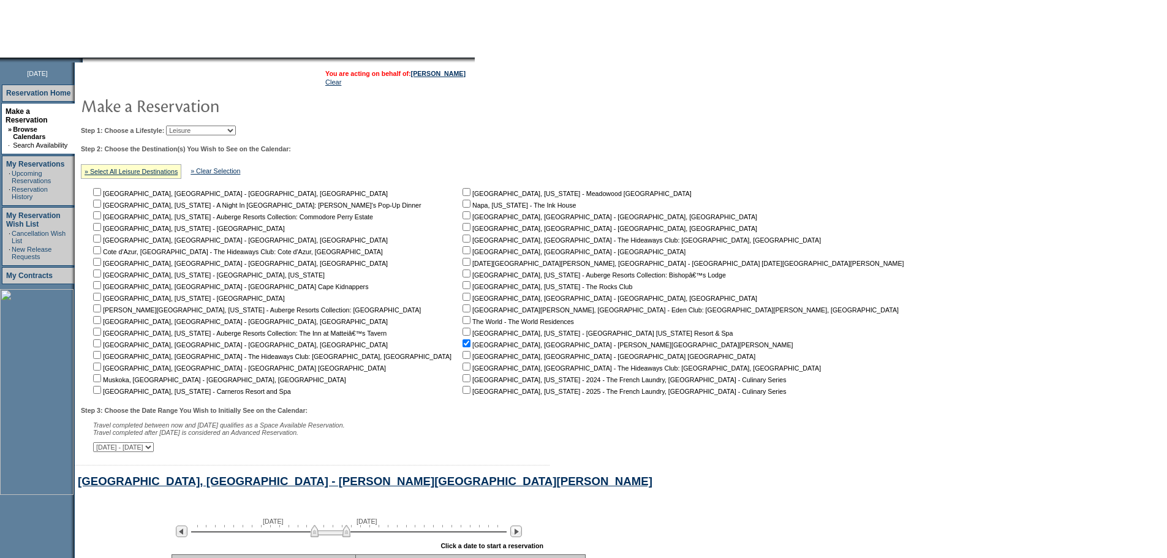 The width and height of the screenshot is (1167, 558). I want to click on img: pgTtlMakeReservation.gif, so click(203, 105).